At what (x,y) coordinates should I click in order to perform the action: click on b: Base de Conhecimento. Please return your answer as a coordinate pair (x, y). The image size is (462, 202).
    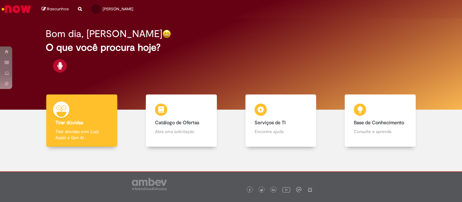
    Looking at the image, I should click on (379, 123).